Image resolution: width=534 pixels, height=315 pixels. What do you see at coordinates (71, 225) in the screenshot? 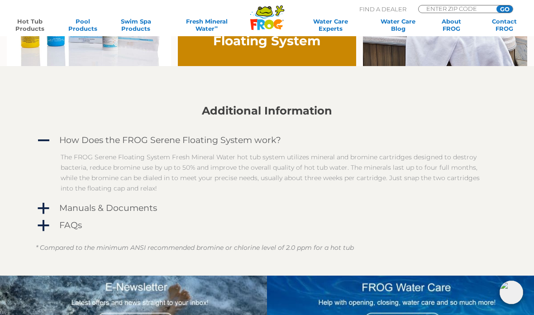
I see `h4: FAQs` at bounding box center [71, 225].